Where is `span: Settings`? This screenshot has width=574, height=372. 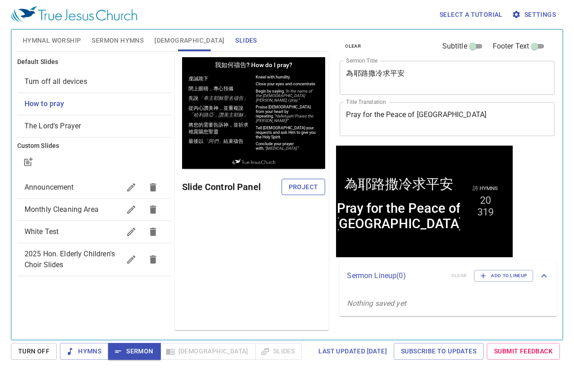 span: Settings is located at coordinates (534, 15).